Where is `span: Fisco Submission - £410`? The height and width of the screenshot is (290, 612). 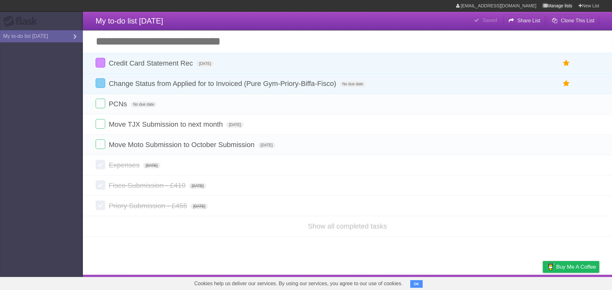
span: Fisco Submission - £410 is located at coordinates (148, 185).